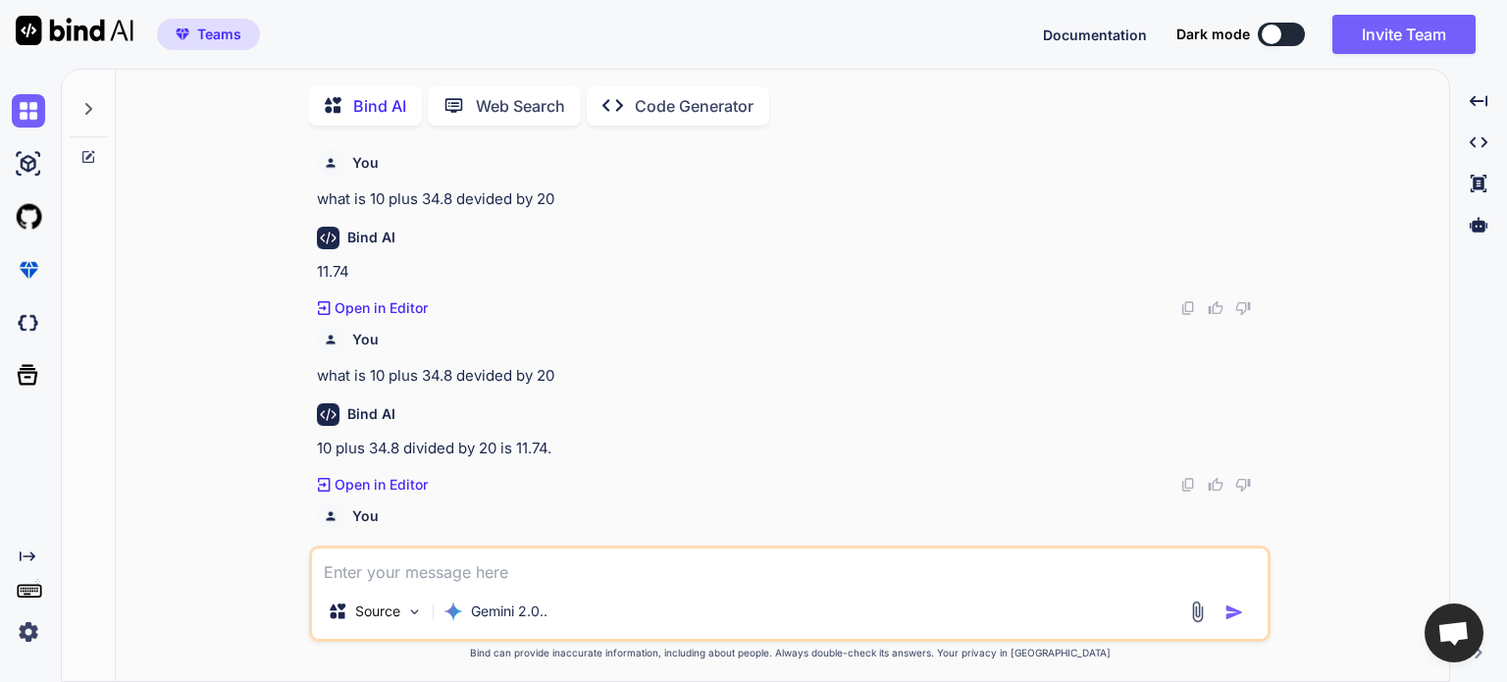 The image size is (1507, 682). Describe the element at coordinates (1095, 34) in the screenshot. I see `button: Documentation` at that location.